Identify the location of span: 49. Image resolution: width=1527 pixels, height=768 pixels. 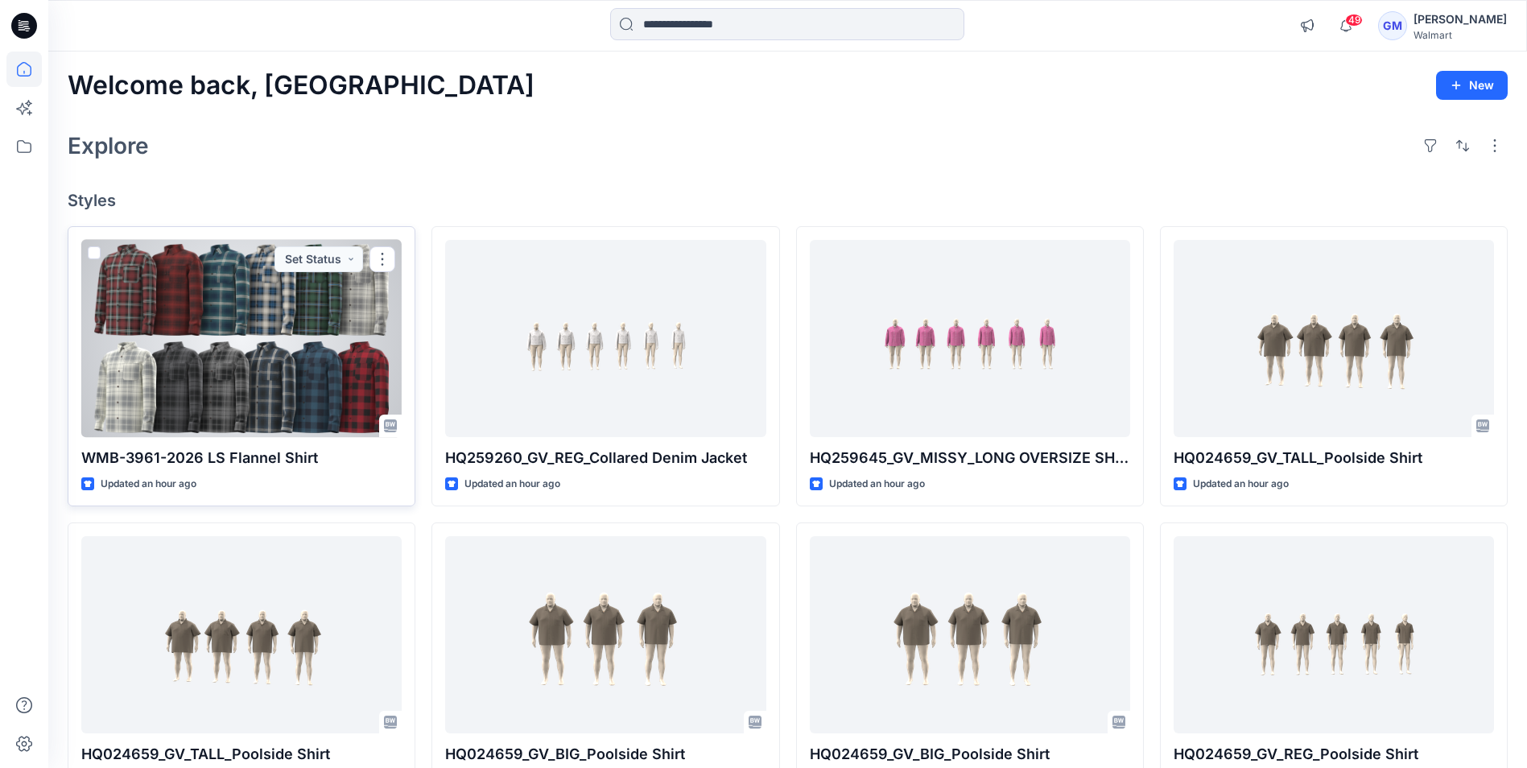
(1354, 20).